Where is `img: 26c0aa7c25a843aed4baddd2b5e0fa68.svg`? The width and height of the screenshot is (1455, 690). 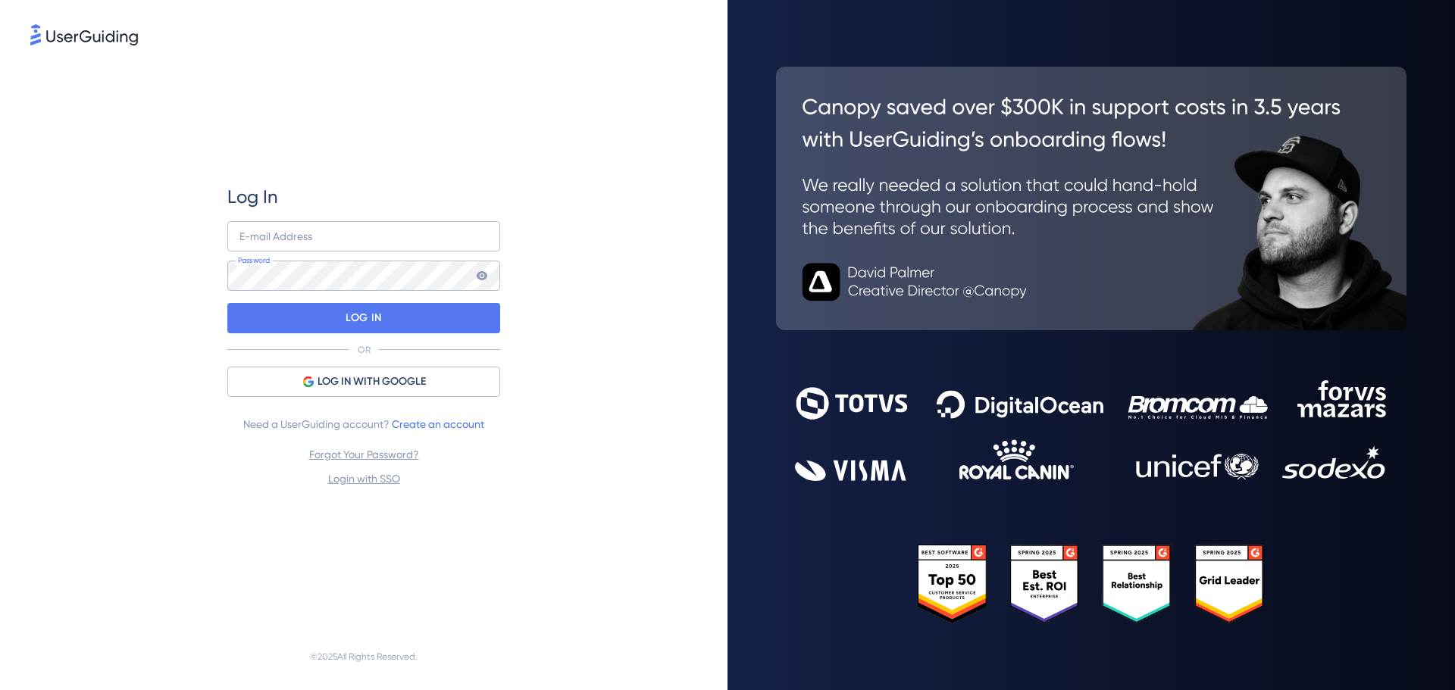
img: 26c0aa7c25a843aed4baddd2b5e0fa68.svg is located at coordinates (1091, 199).